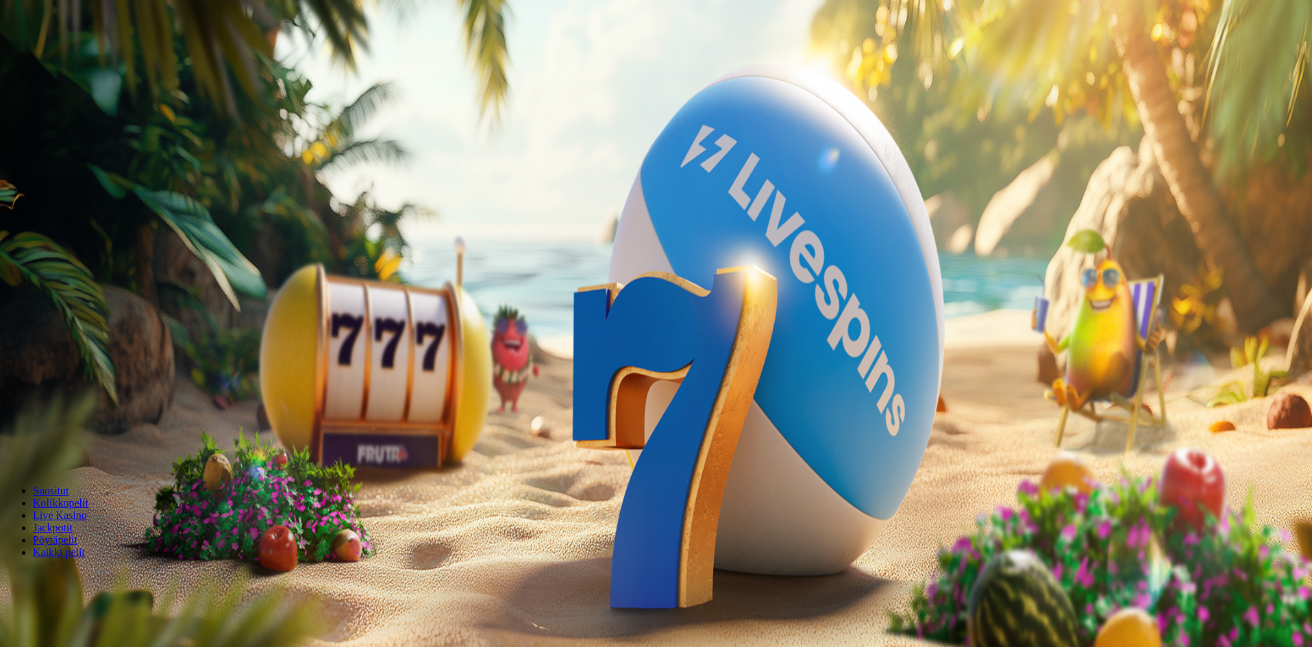 This screenshot has height=647, width=1312. What do you see at coordinates (53, 528) in the screenshot?
I see `a: Jackpotit` at bounding box center [53, 528].